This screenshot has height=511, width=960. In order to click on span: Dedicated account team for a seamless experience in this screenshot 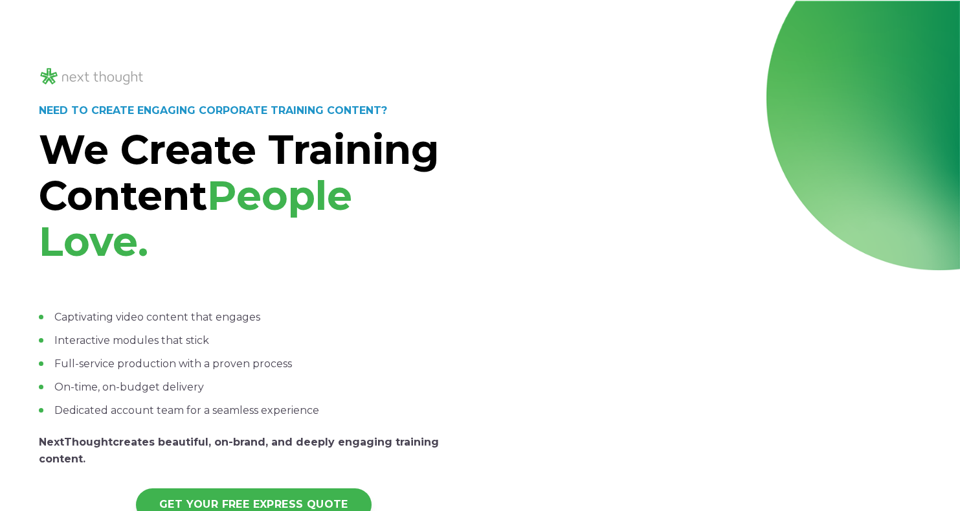, I will do `click(186, 410)`.